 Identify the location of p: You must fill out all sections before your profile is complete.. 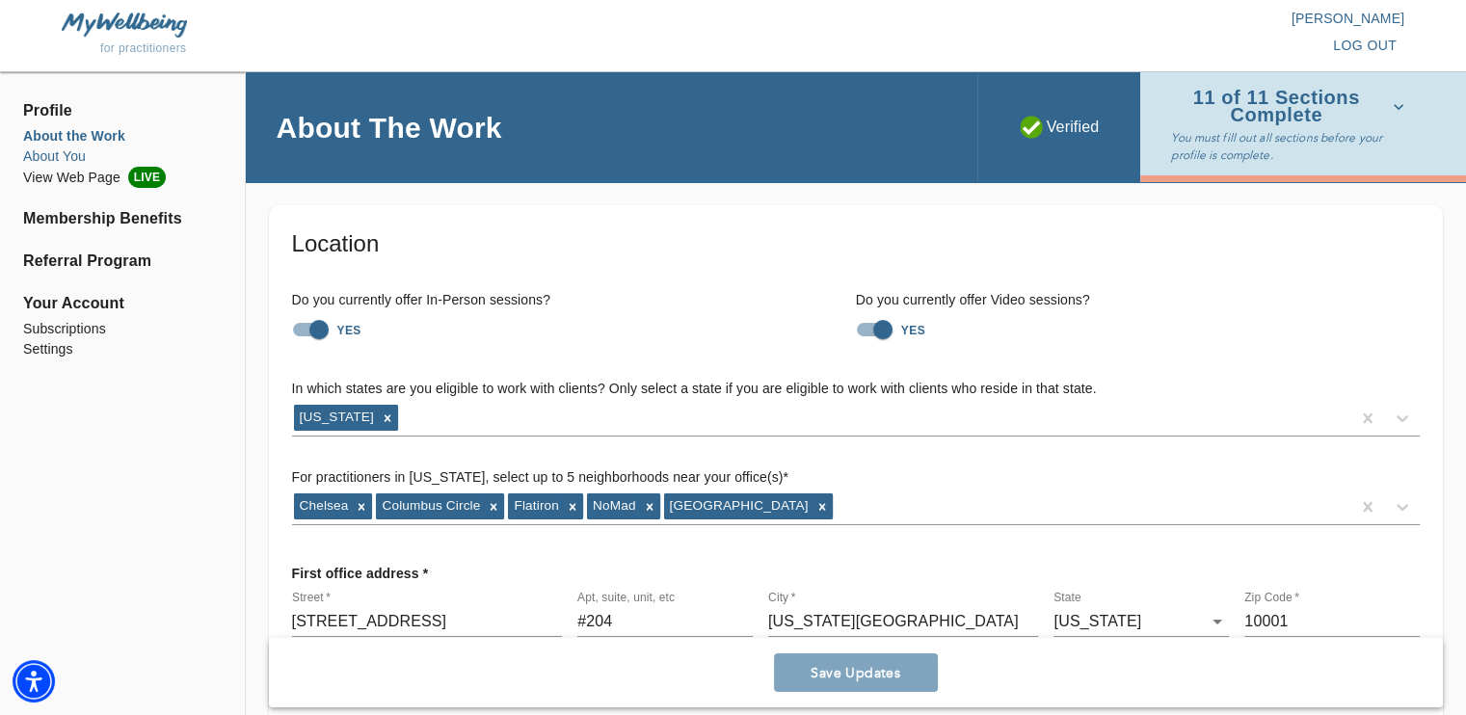
(1292, 147).